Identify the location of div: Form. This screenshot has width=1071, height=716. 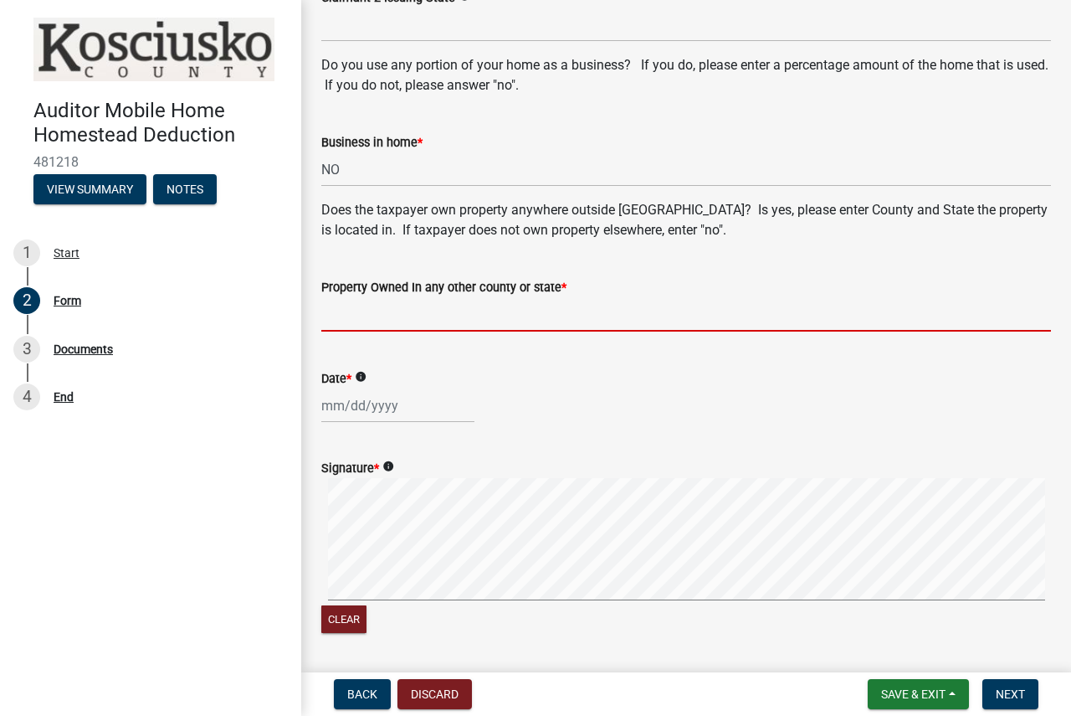
(67, 300).